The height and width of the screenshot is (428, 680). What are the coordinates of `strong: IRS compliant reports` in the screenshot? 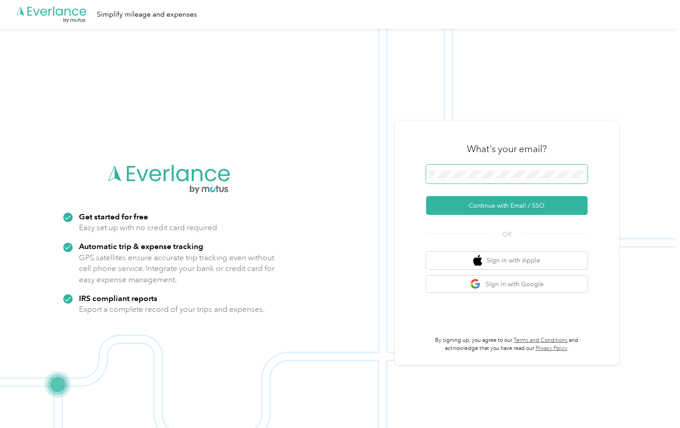 It's located at (118, 298).